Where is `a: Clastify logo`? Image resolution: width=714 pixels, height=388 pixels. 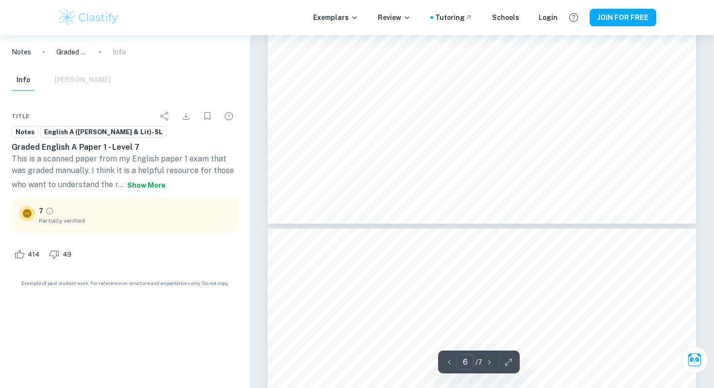 a: Clastify logo is located at coordinates (88, 17).